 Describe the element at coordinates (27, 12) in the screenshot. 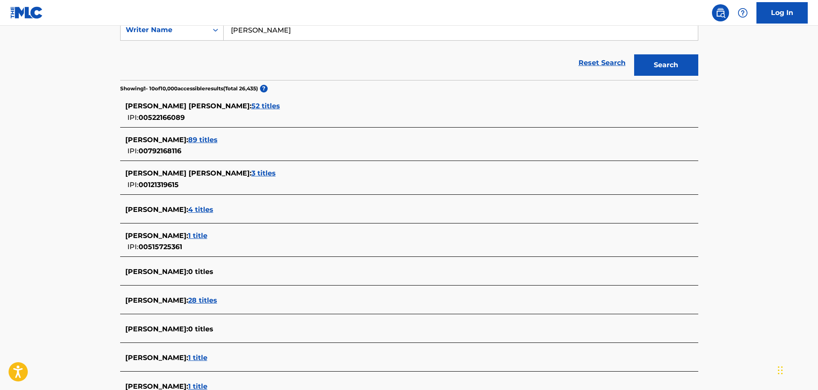

I see `img: MLC Logo` at that location.